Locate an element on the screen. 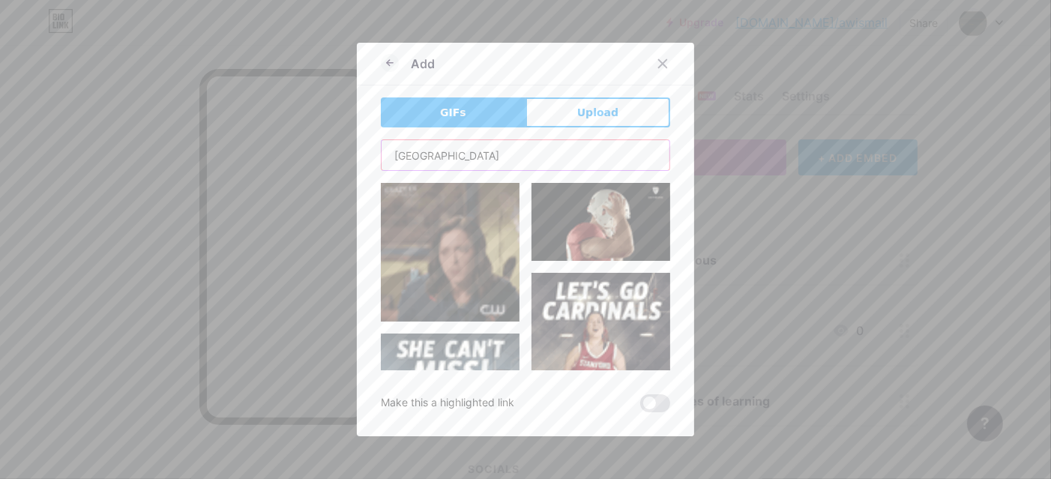 This screenshot has height=479, width=1051. div: Add is located at coordinates (423, 64).